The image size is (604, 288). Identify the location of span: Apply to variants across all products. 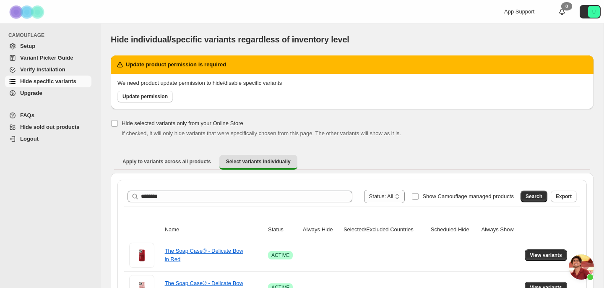
(167, 162).